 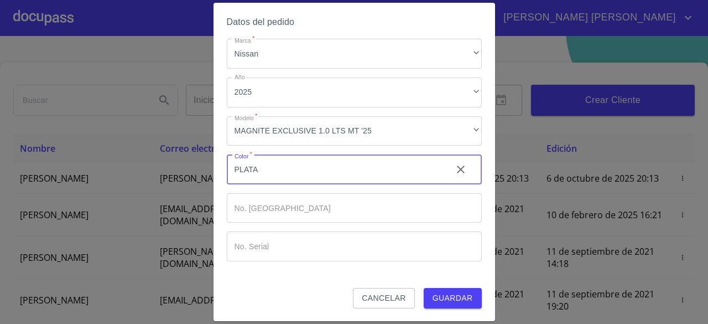 What do you see at coordinates (452, 298) in the screenshot?
I see `button: Guardar` at bounding box center [452, 298].